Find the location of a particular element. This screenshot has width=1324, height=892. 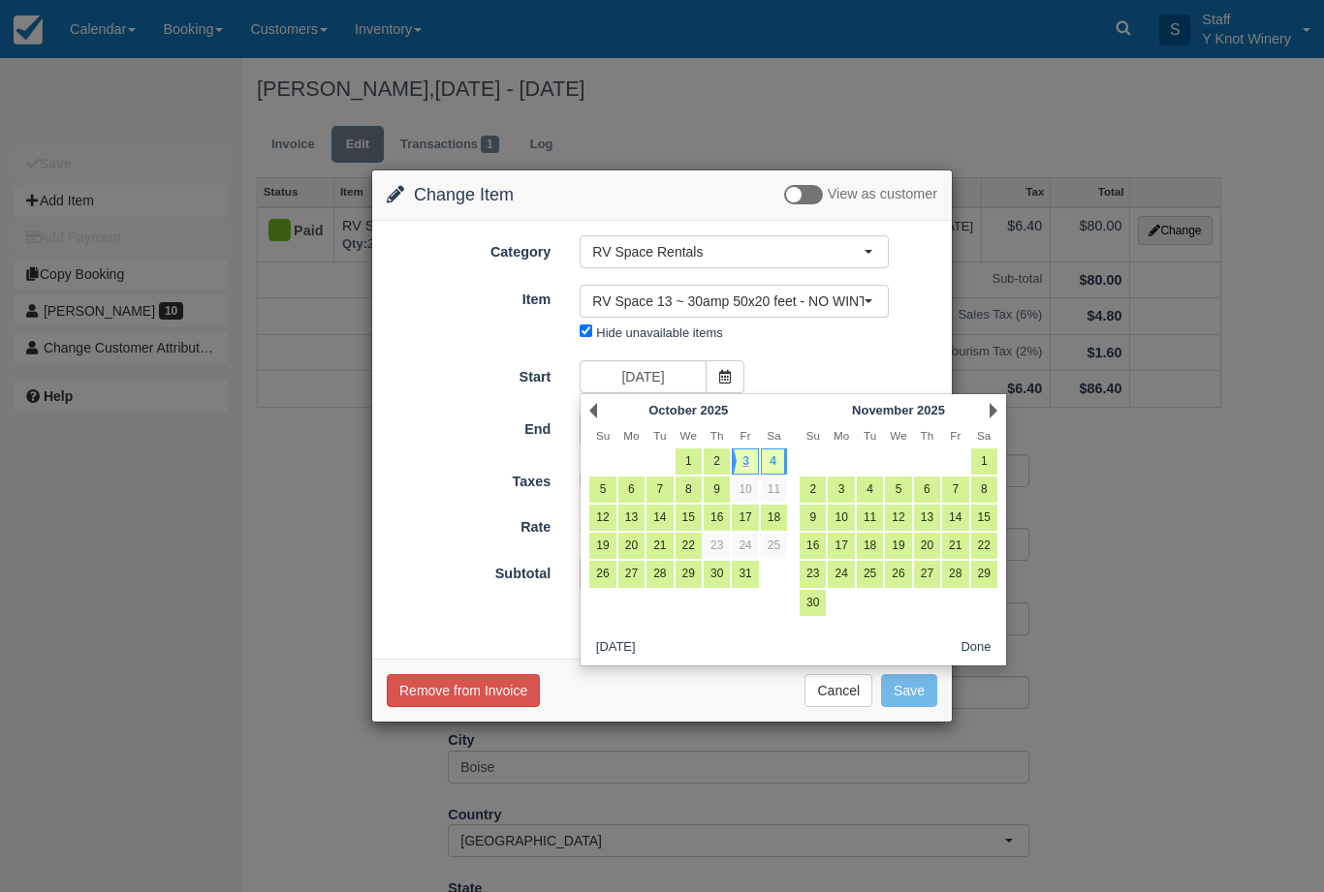

label: End is located at coordinates (468, 426).